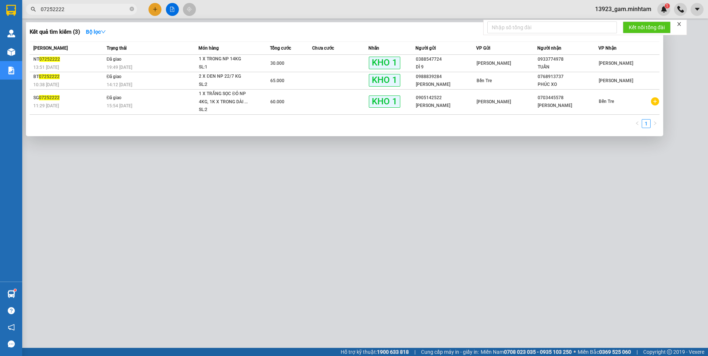 Image resolution: width=708 pixels, height=356 pixels. Describe the element at coordinates (11, 327) in the screenshot. I see `span: notification` at that location.